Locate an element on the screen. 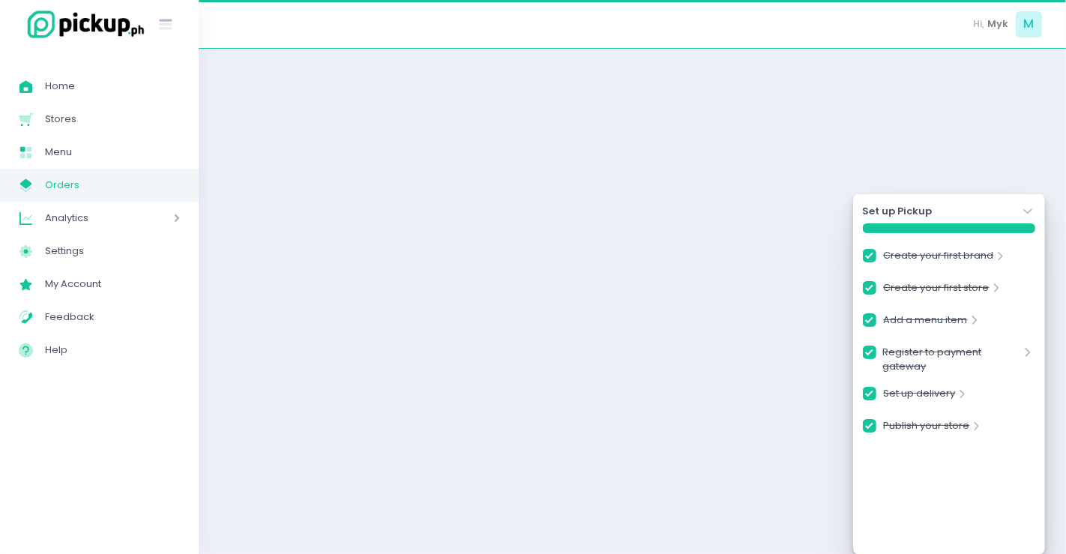  span: Analytics is located at coordinates (88, 218).